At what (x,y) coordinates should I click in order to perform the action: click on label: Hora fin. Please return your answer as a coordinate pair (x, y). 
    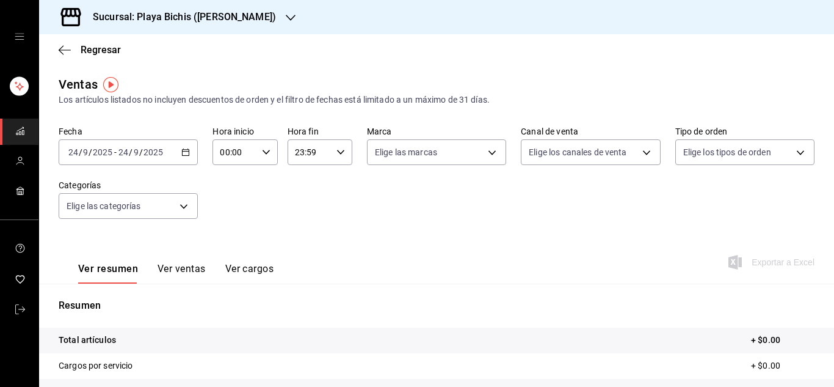
    Looking at the image, I should click on (320, 131).